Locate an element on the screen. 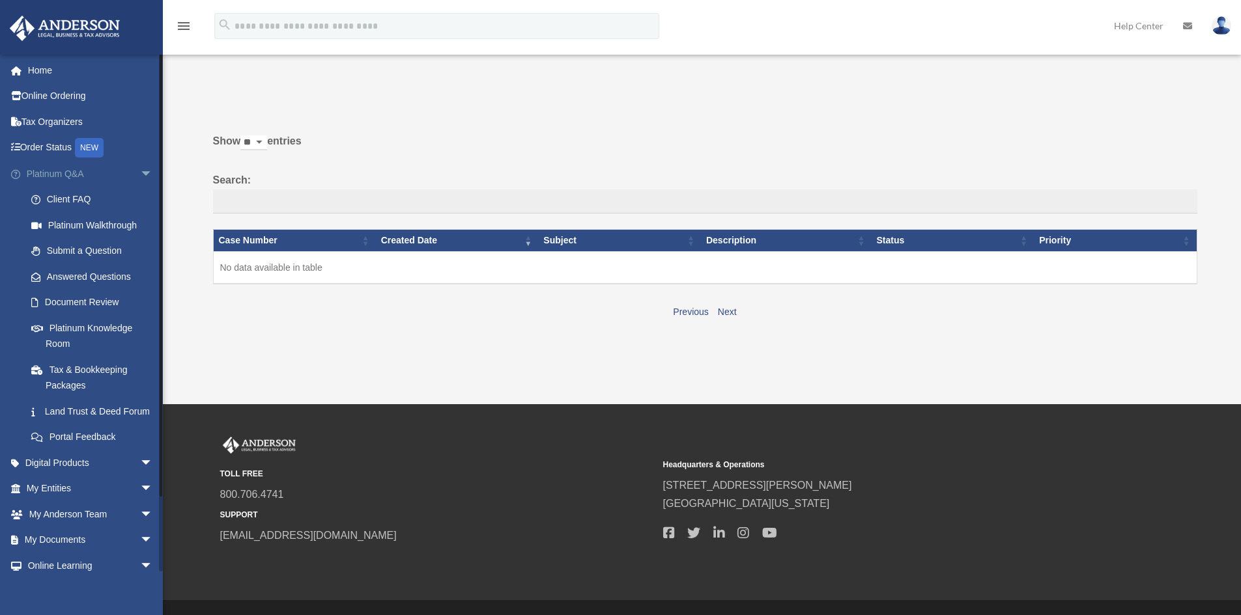 The height and width of the screenshot is (615, 1241). img: User Pic is located at coordinates (1221, 25).